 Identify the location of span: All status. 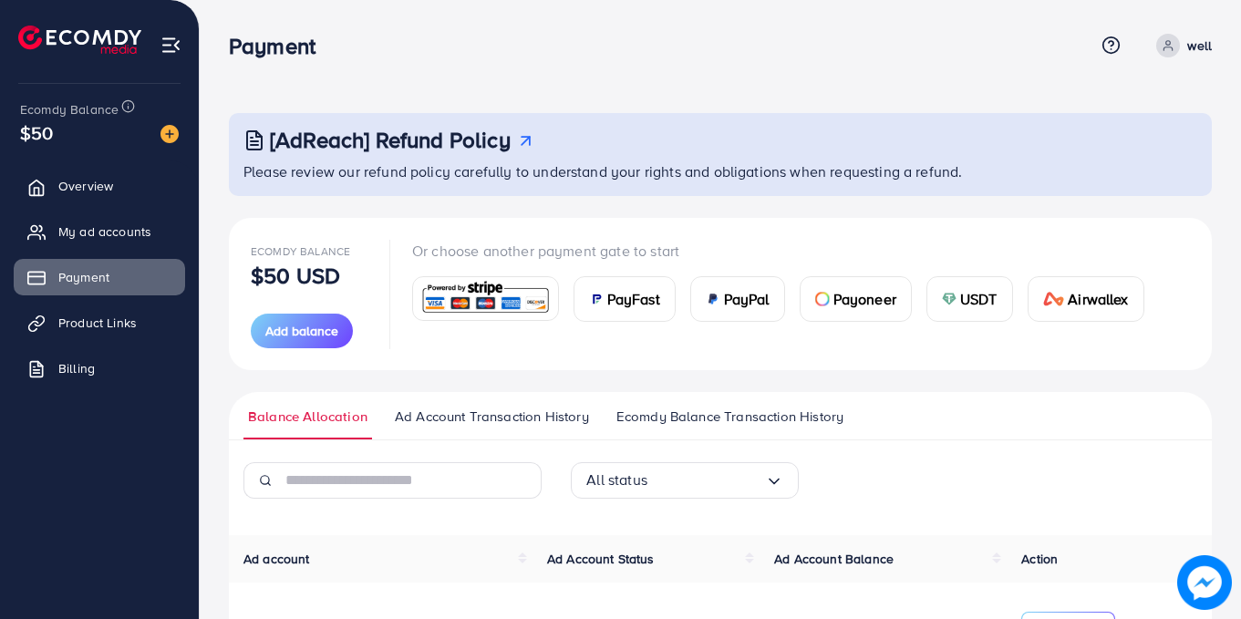
(616, 479).